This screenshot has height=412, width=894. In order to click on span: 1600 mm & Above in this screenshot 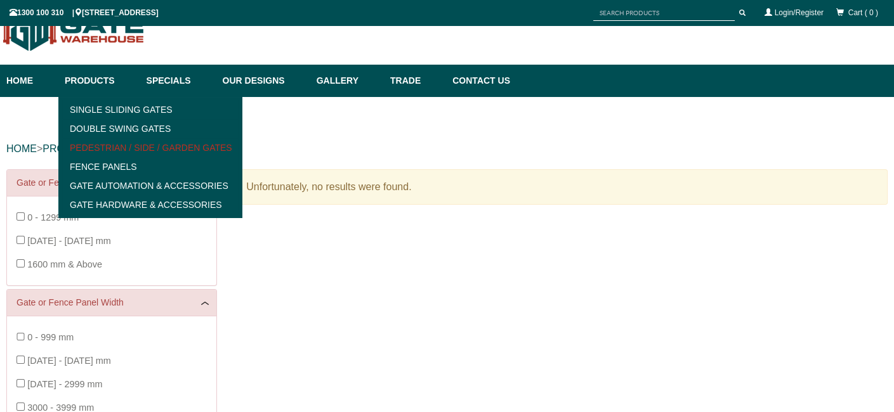, I will do `click(65, 265)`.